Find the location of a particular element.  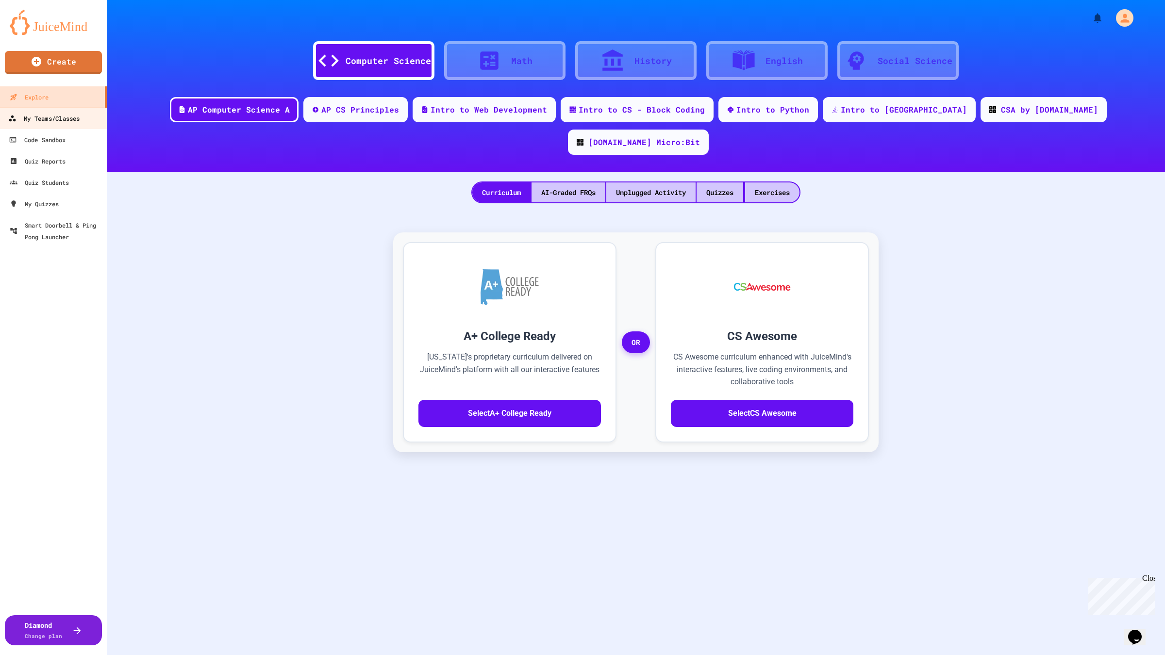

div: AI-Graded FRQs is located at coordinates (568, 192).